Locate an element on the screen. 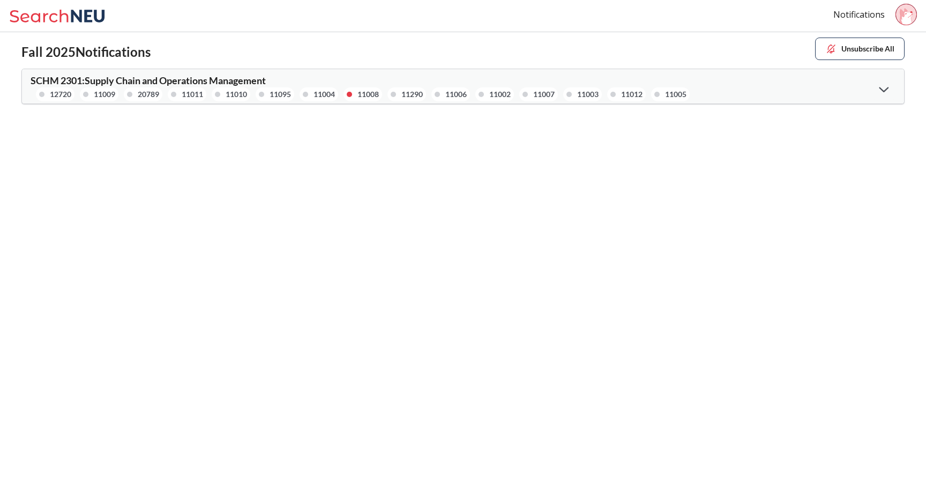  div: 11010 is located at coordinates (236, 94).